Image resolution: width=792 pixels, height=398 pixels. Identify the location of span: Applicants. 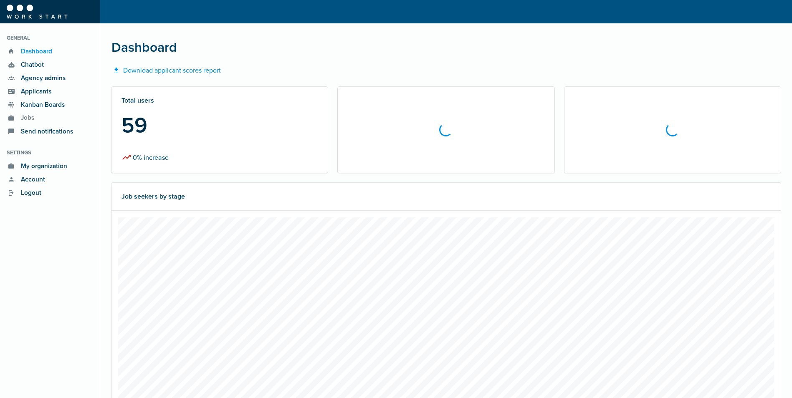
(34, 91).